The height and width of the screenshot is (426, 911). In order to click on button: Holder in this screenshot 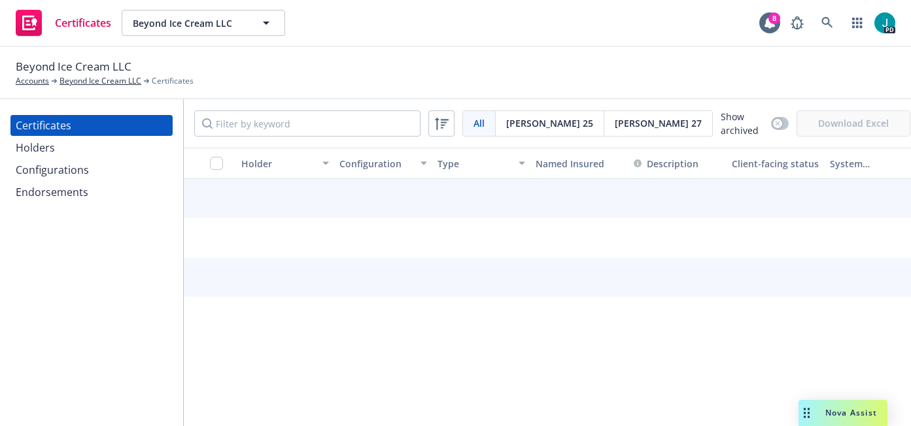, I will do `click(285, 163)`.